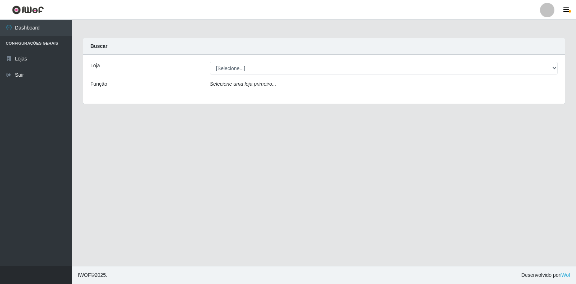 The height and width of the screenshot is (284, 576). Describe the element at coordinates (93, 275) in the screenshot. I see `span: © 2025 .` at that location.